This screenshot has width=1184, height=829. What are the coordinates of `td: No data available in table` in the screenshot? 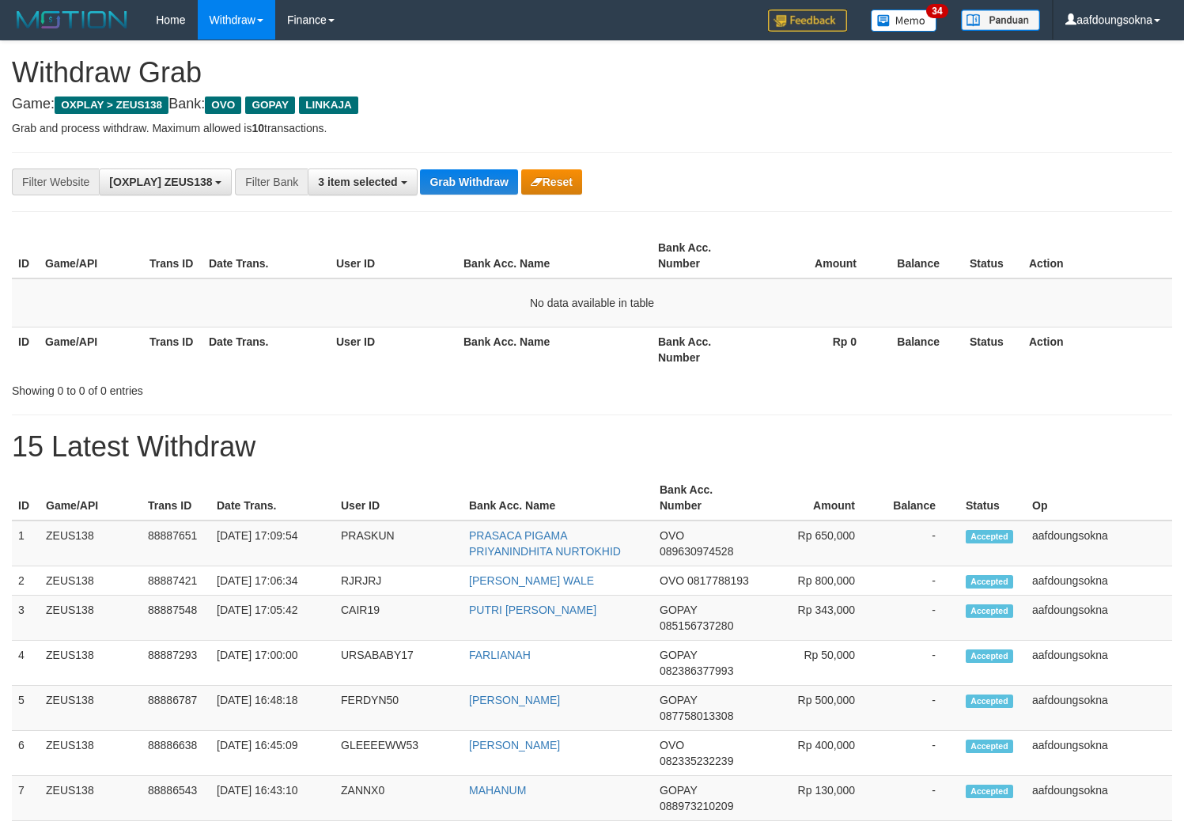 It's located at (592, 303).